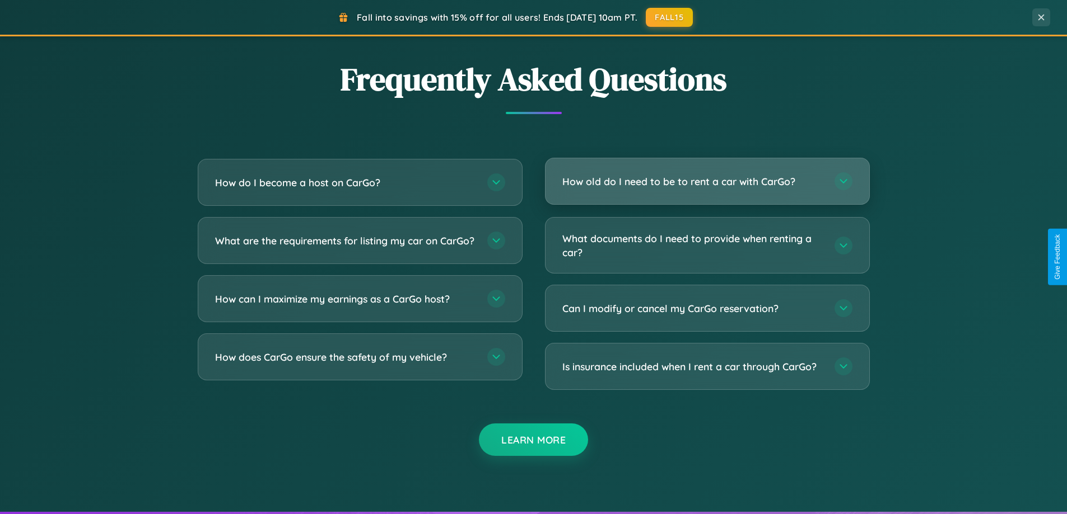 The width and height of the screenshot is (1067, 514). I want to click on h3: How do I become a host on CarGo?, so click(345, 183).